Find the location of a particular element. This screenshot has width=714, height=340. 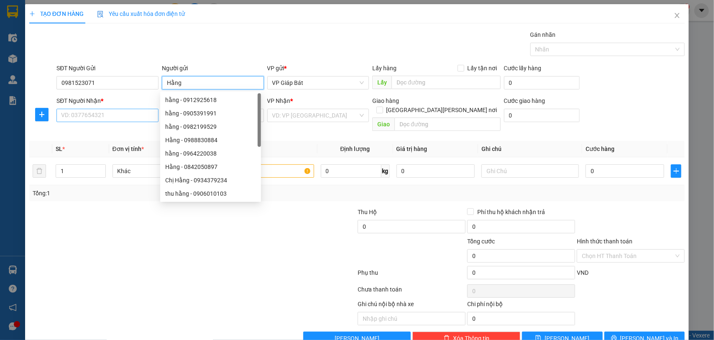

span: VP Giáp Bát is located at coordinates (318, 83).